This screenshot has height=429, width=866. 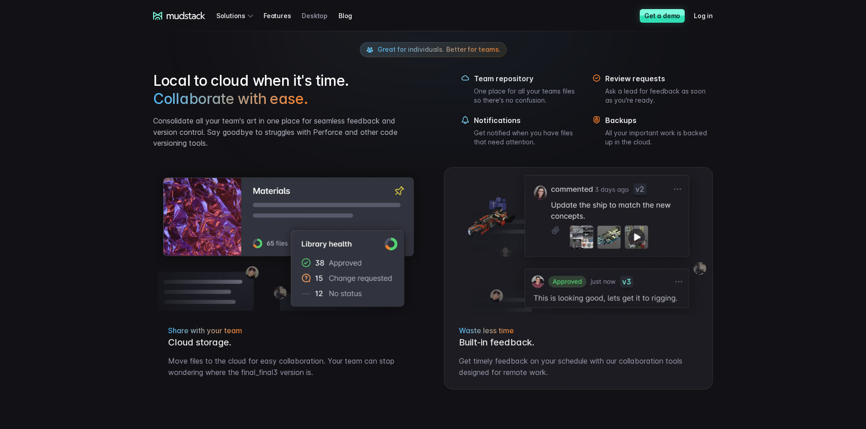 I want to click on h4: Notifications, so click(x=527, y=120).